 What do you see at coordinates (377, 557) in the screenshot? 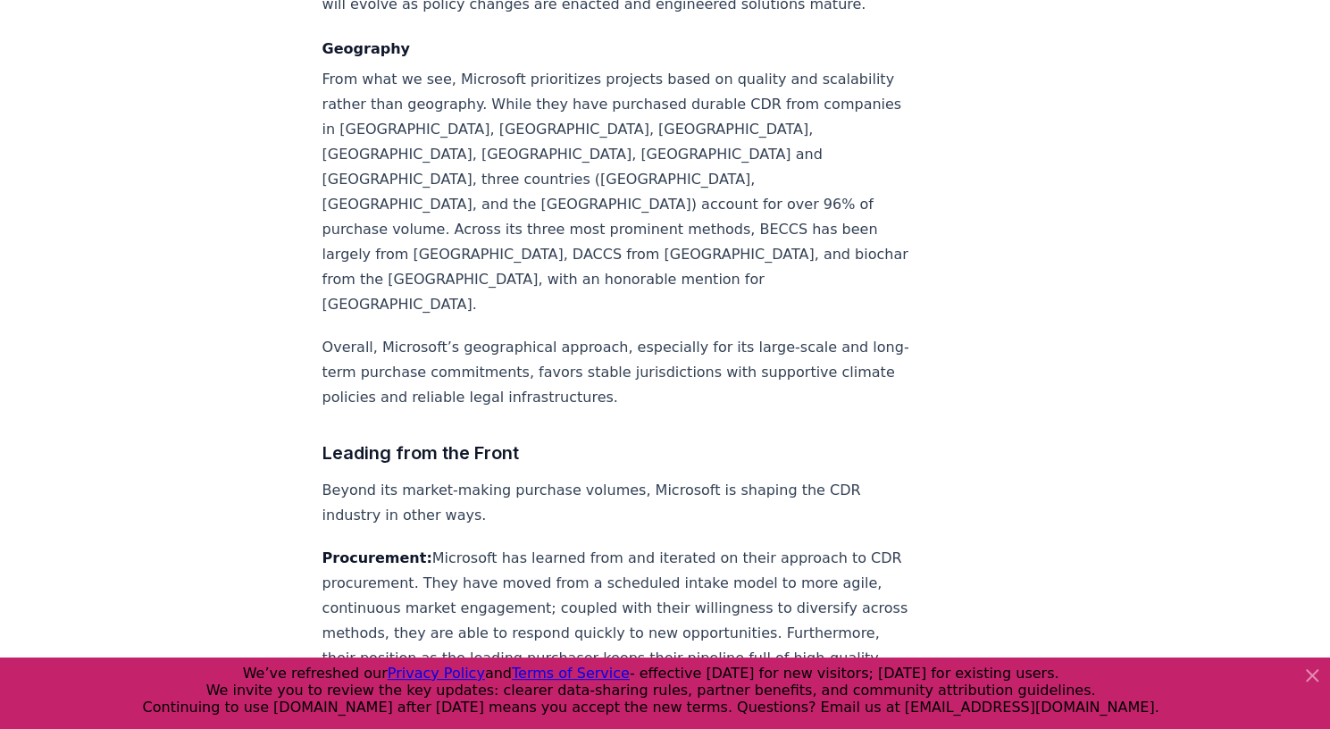
I see `strong: Procurement:` at bounding box center [377, 557].